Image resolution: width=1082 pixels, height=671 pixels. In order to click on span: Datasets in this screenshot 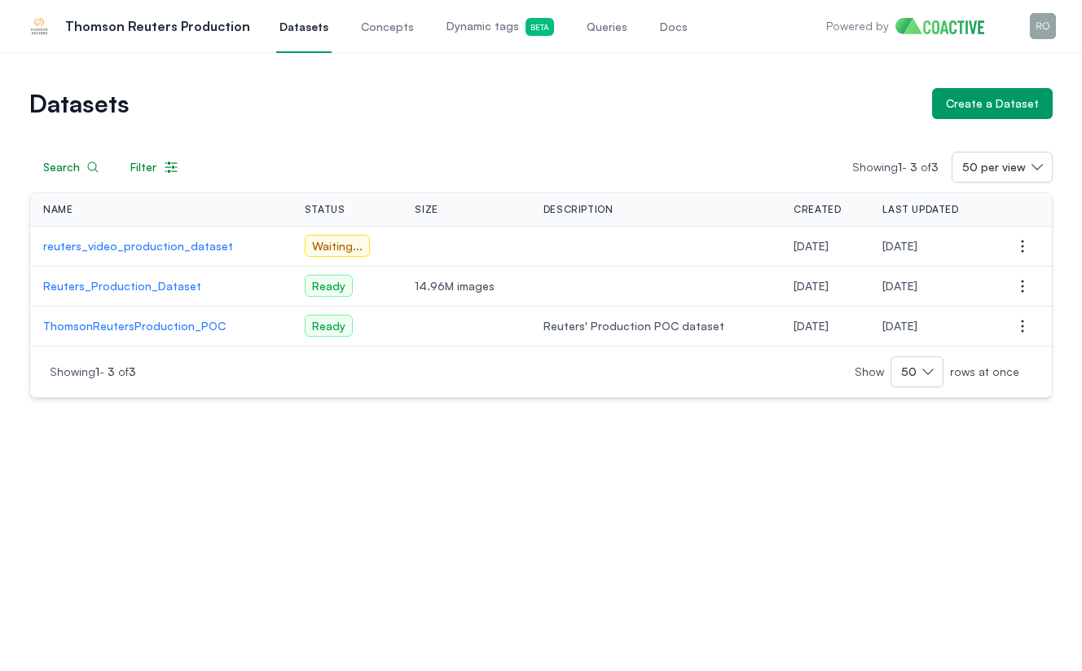, I will do `click(304, 27)`.